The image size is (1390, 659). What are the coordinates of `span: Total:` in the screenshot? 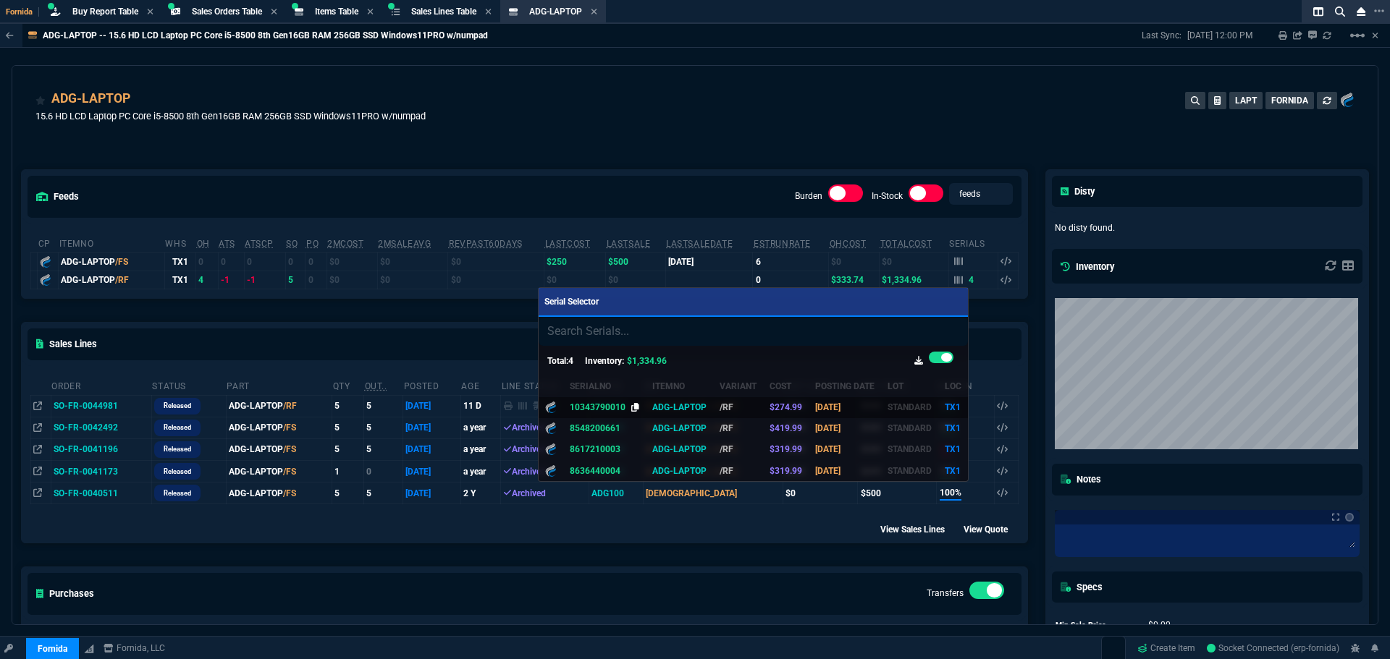 It's located at (557, 361).